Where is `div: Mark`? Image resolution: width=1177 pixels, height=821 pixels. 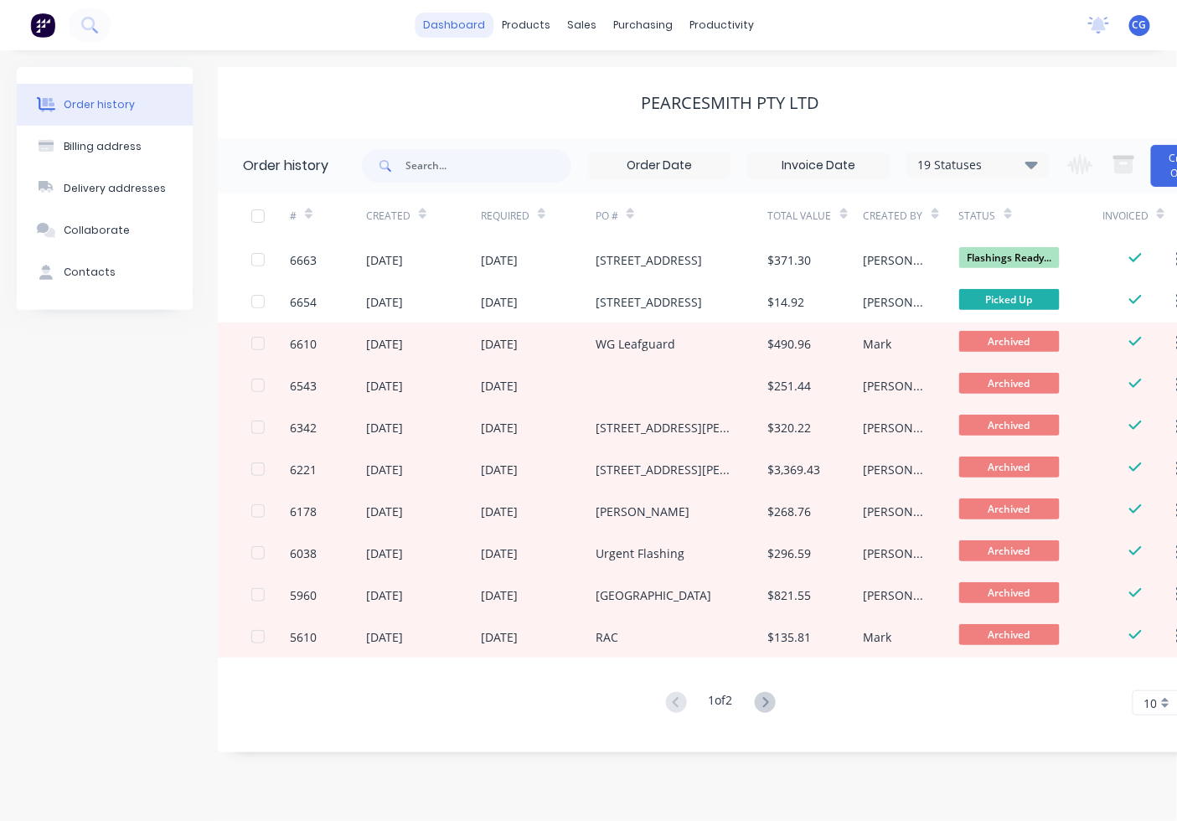 div: Mark is located at coordinates (878, 344).